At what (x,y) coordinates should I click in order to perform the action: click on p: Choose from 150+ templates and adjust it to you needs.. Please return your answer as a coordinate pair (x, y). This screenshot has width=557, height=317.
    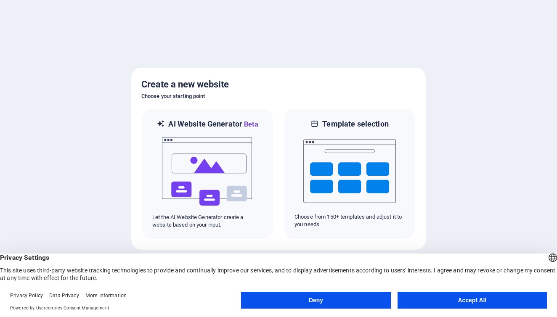
    Looking at the image, I should click on (349, 221).